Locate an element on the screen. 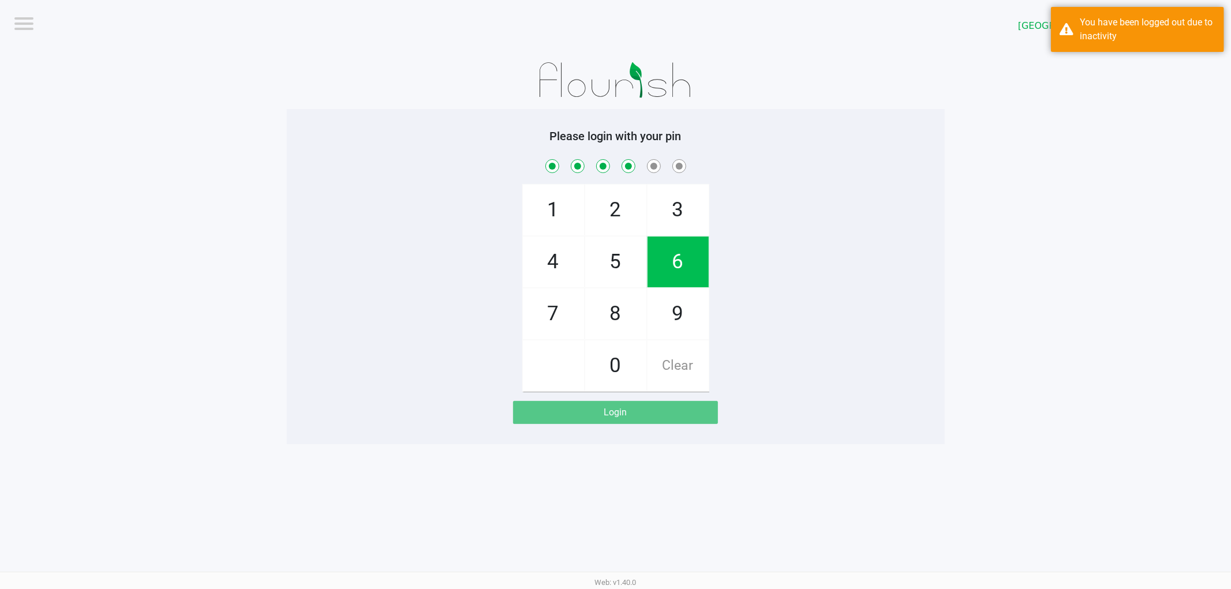 This screenshot has height=589, width=1231. span: 9 is located at coordinates (678, 314).